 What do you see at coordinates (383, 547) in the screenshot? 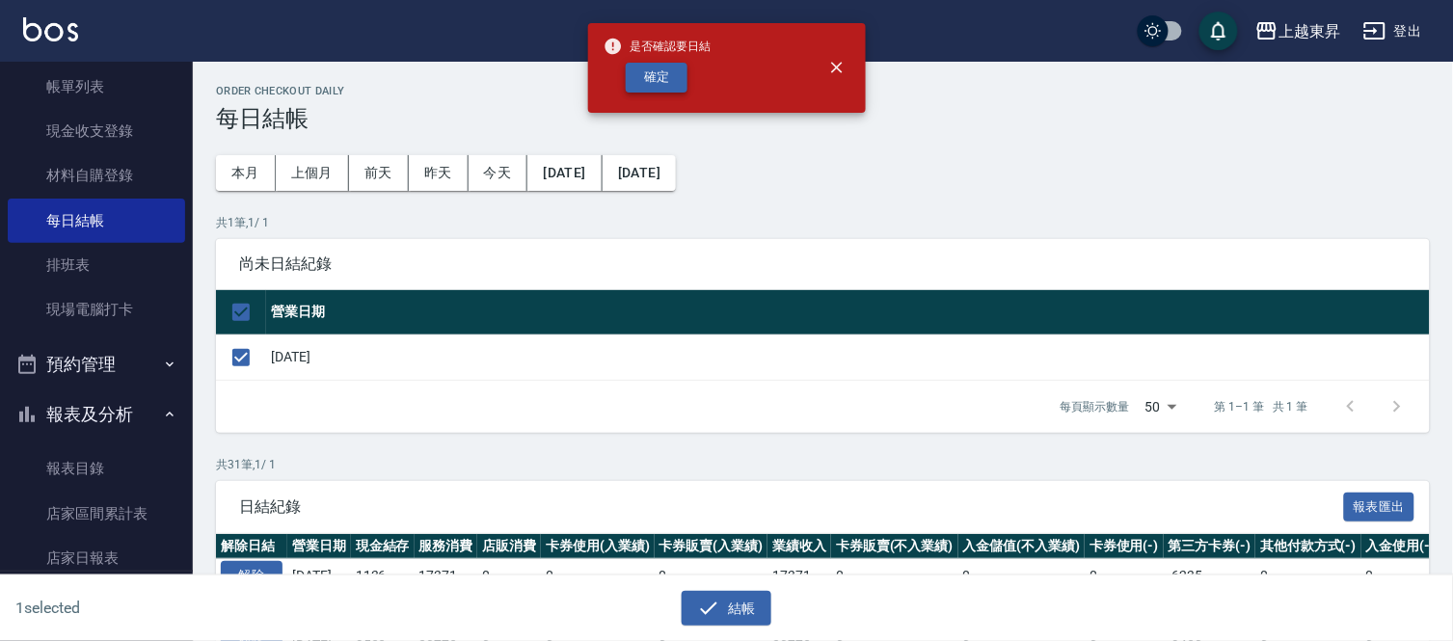
I see `th: 現金結存` at bounding box center [383, 547].